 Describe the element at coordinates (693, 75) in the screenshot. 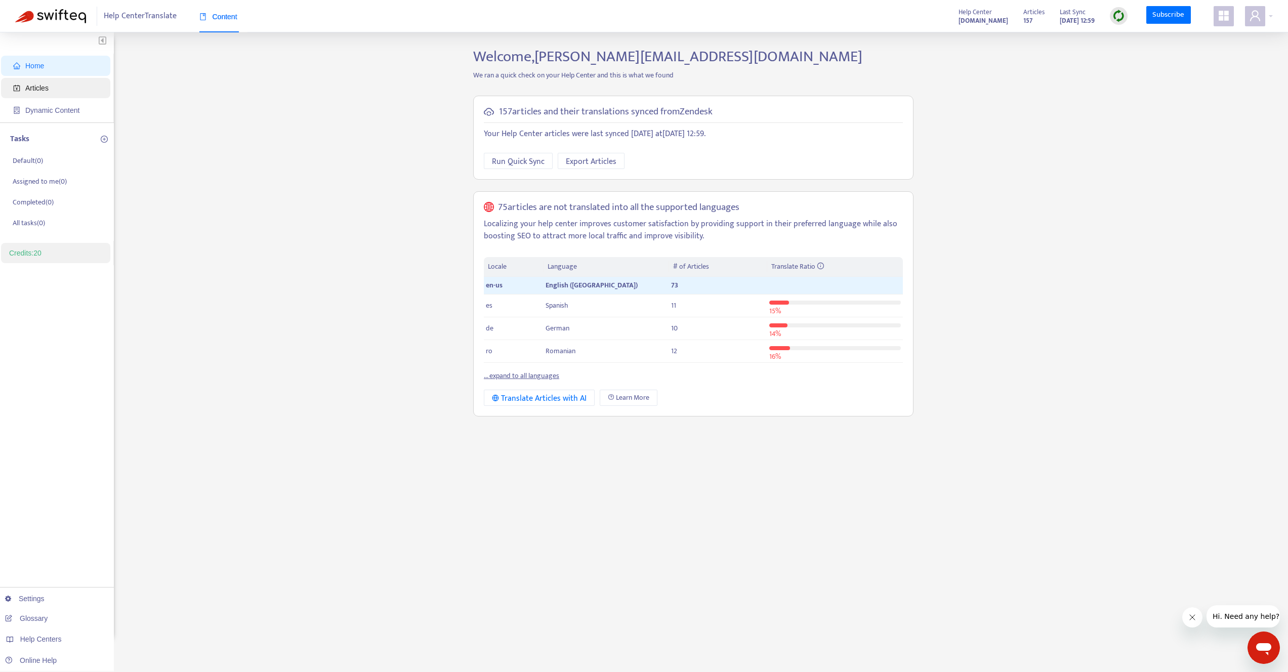

I see `p: We ran a quick check on your Help Center and this is what we found` at that location.